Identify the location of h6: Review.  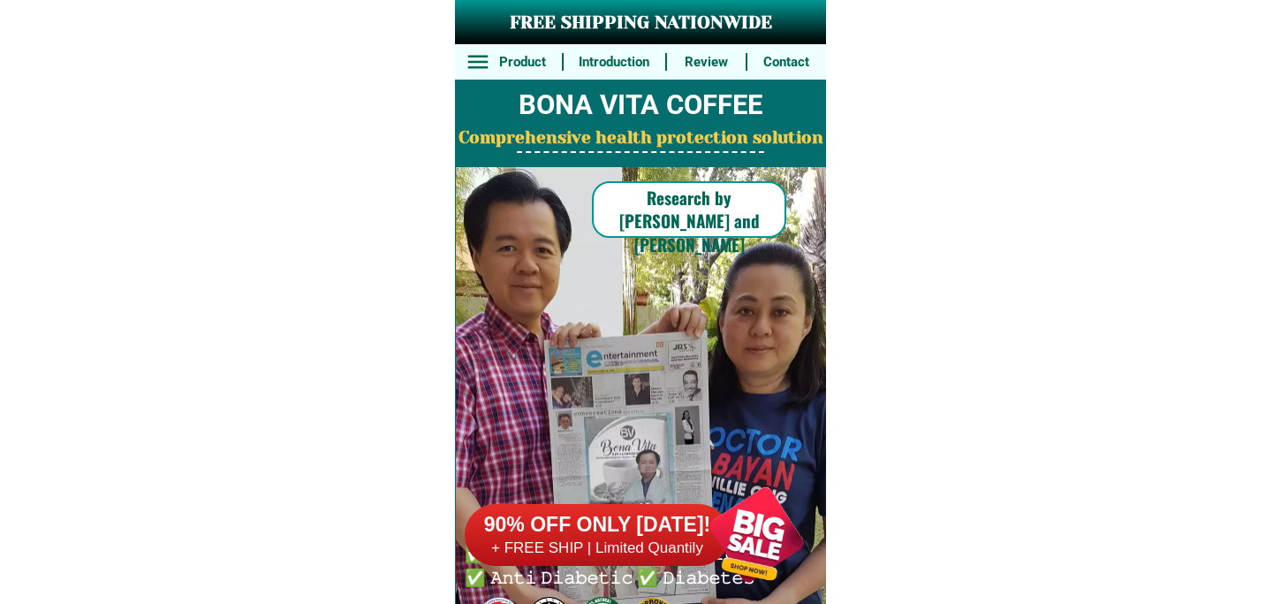
(706, 62).